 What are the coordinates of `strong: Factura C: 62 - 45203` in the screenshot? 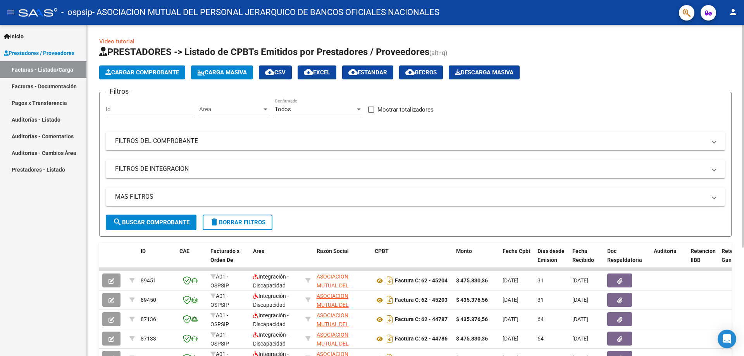 It's located at (421, 300).